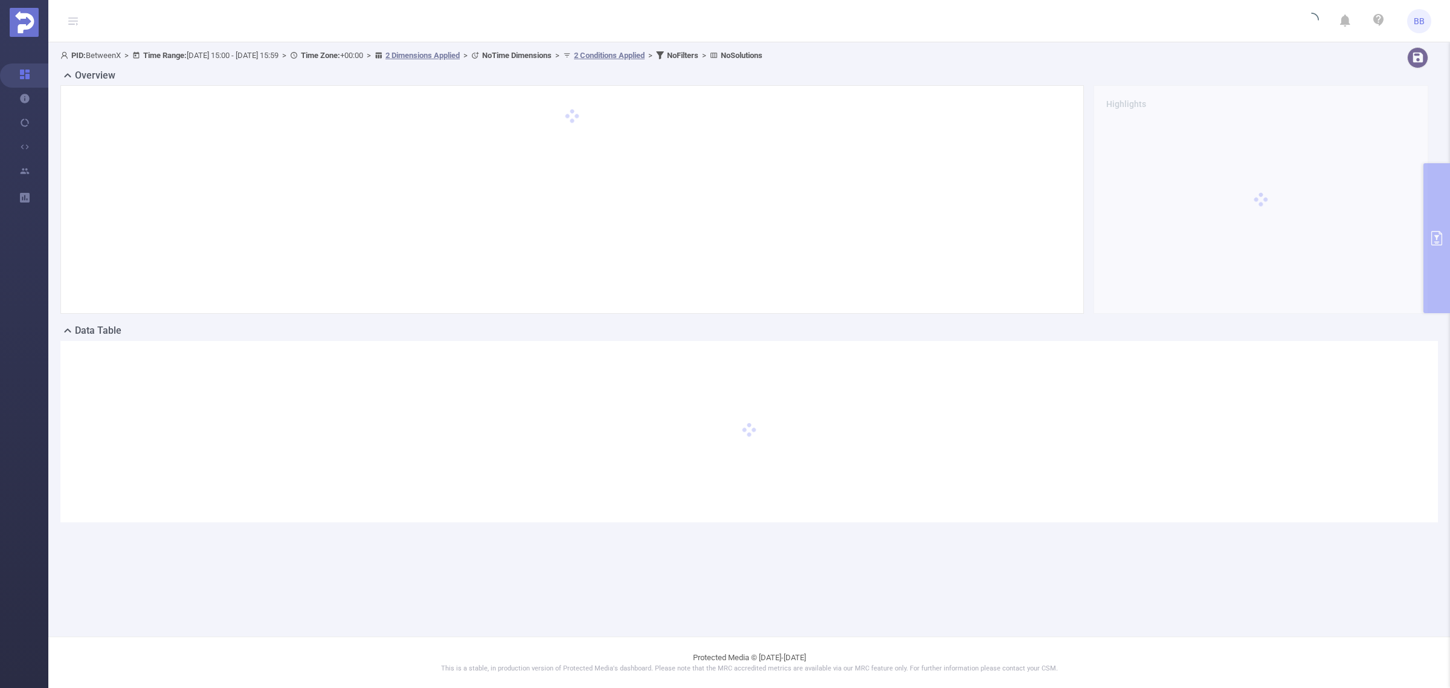 This screenshot has height=688, width=1450. I want to click on h2: Data Table, so click(98, 331).